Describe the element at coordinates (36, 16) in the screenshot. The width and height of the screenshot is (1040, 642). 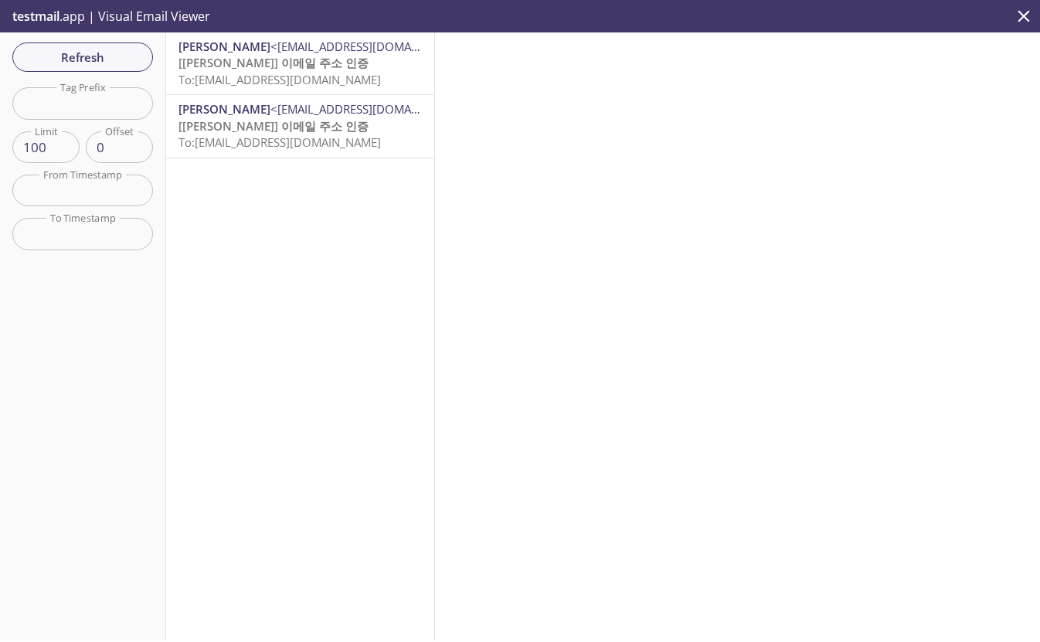
I see `span: testmail` at that location.